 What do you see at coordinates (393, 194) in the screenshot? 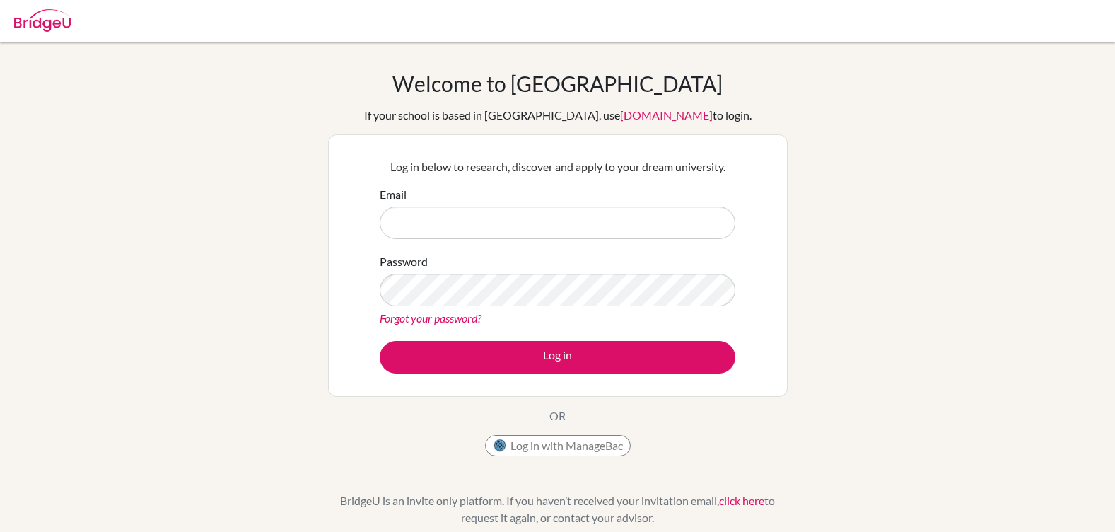
I see `label: Email` at bounding box center [393, 194].